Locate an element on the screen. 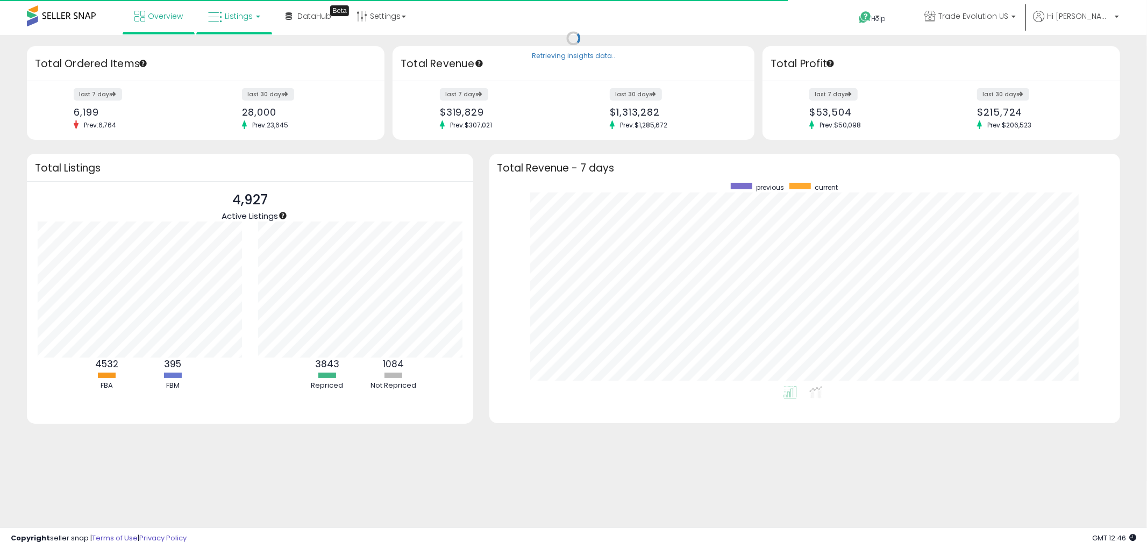 The height and width of the screenshot is (549, 1147). b: 3843 is located at coordinates (327, 364).